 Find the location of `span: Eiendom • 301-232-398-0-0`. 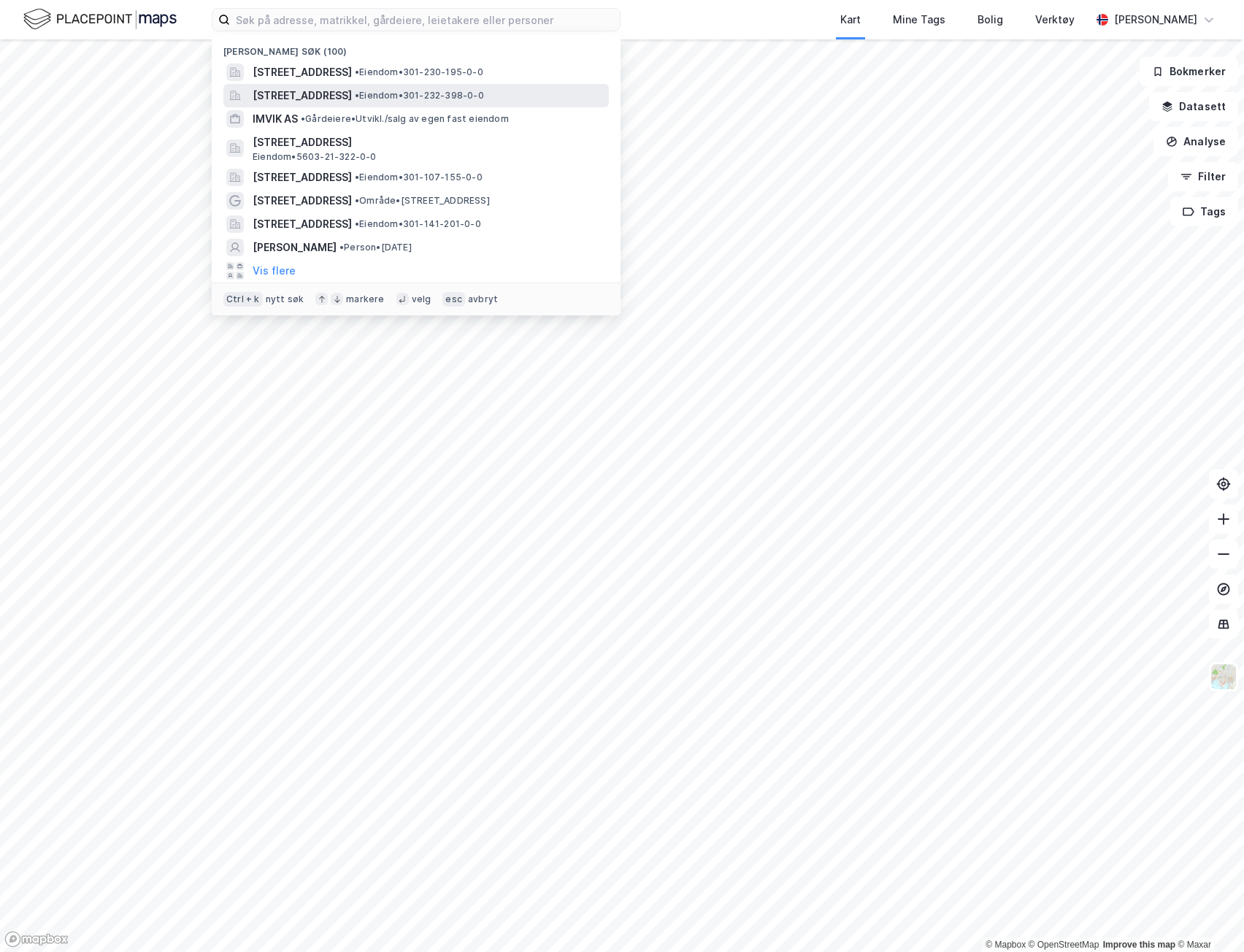

span: Eiendom • 301-232-398-0-0 is located at coordinates (419, 96).